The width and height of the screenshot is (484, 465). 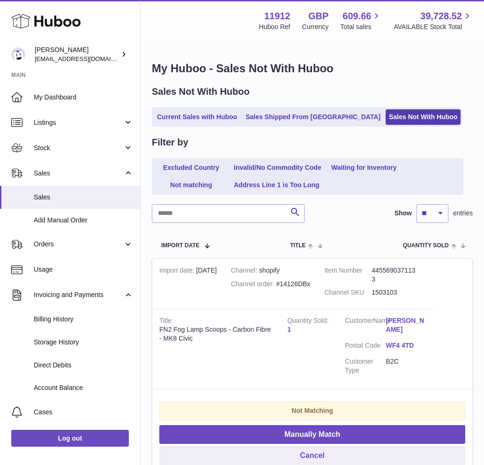 What do you see at coordinates (216, 334) in the screenshot?
I see `div: FN2 Fog Lamp Scoops - Carbon Fibre - MK8 Civic` at bounding box center [216, 334].